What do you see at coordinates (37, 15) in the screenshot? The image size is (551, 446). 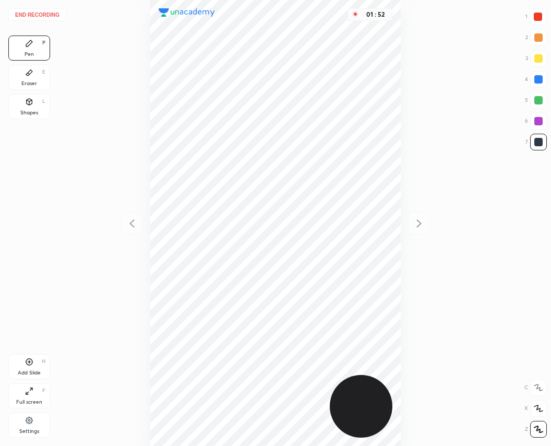 I see `button: End recording` at bounding box center [37, 15].